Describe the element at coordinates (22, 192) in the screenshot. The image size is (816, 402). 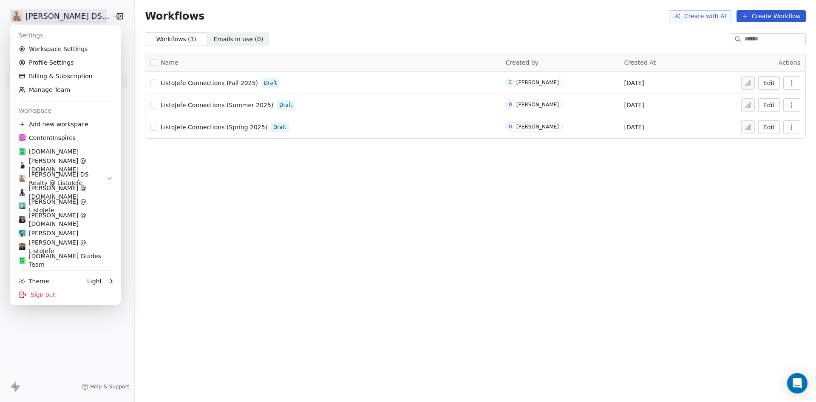
I see `img: Gopal%20Ranu%20Profile%20Picture%201080x1080.png` at that location.